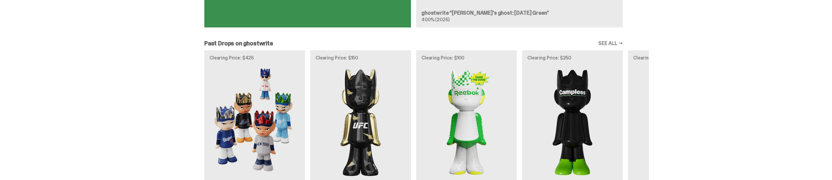  Describe the element at coordinates (467, 122) in the screenshot. I see `img: Court Victory` at that location.